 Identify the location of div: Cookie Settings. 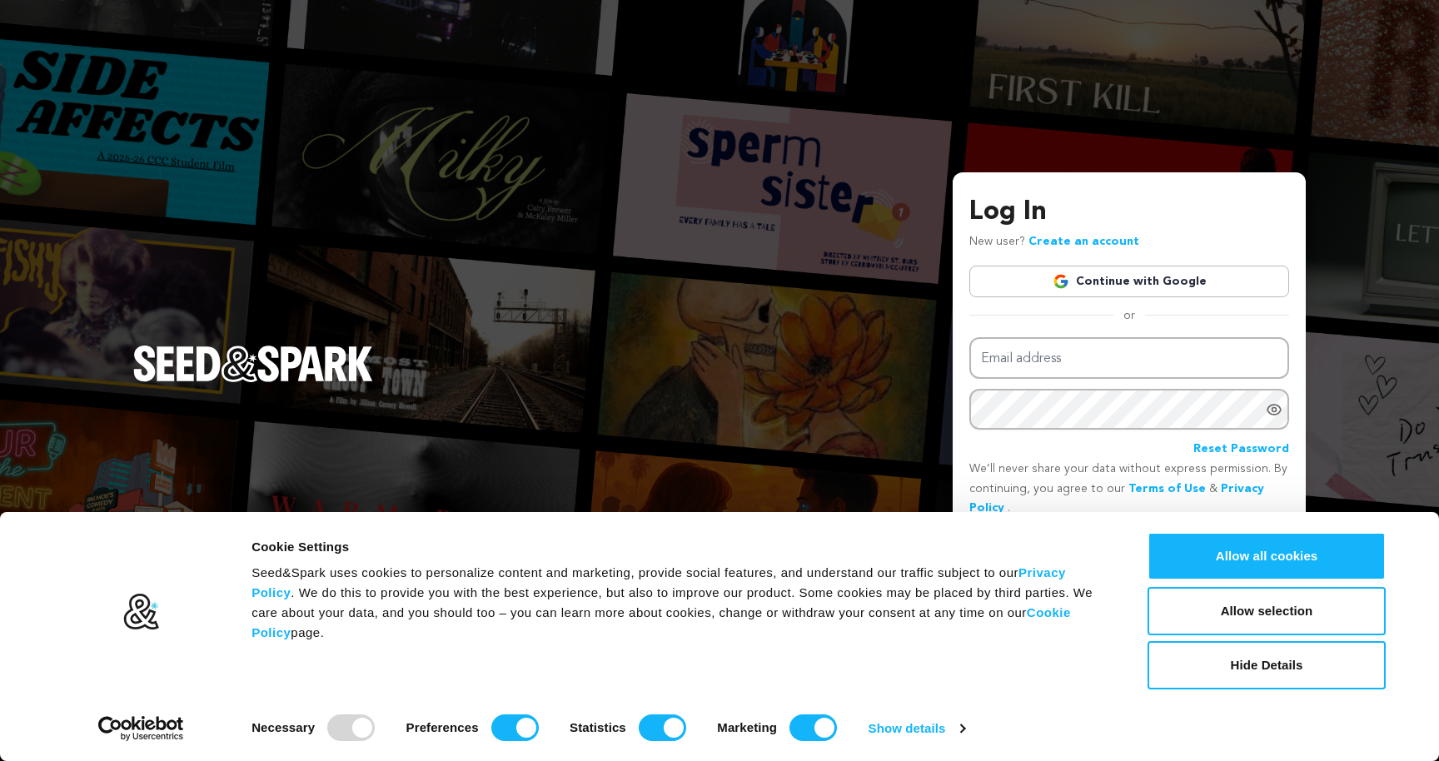
(681, 547).